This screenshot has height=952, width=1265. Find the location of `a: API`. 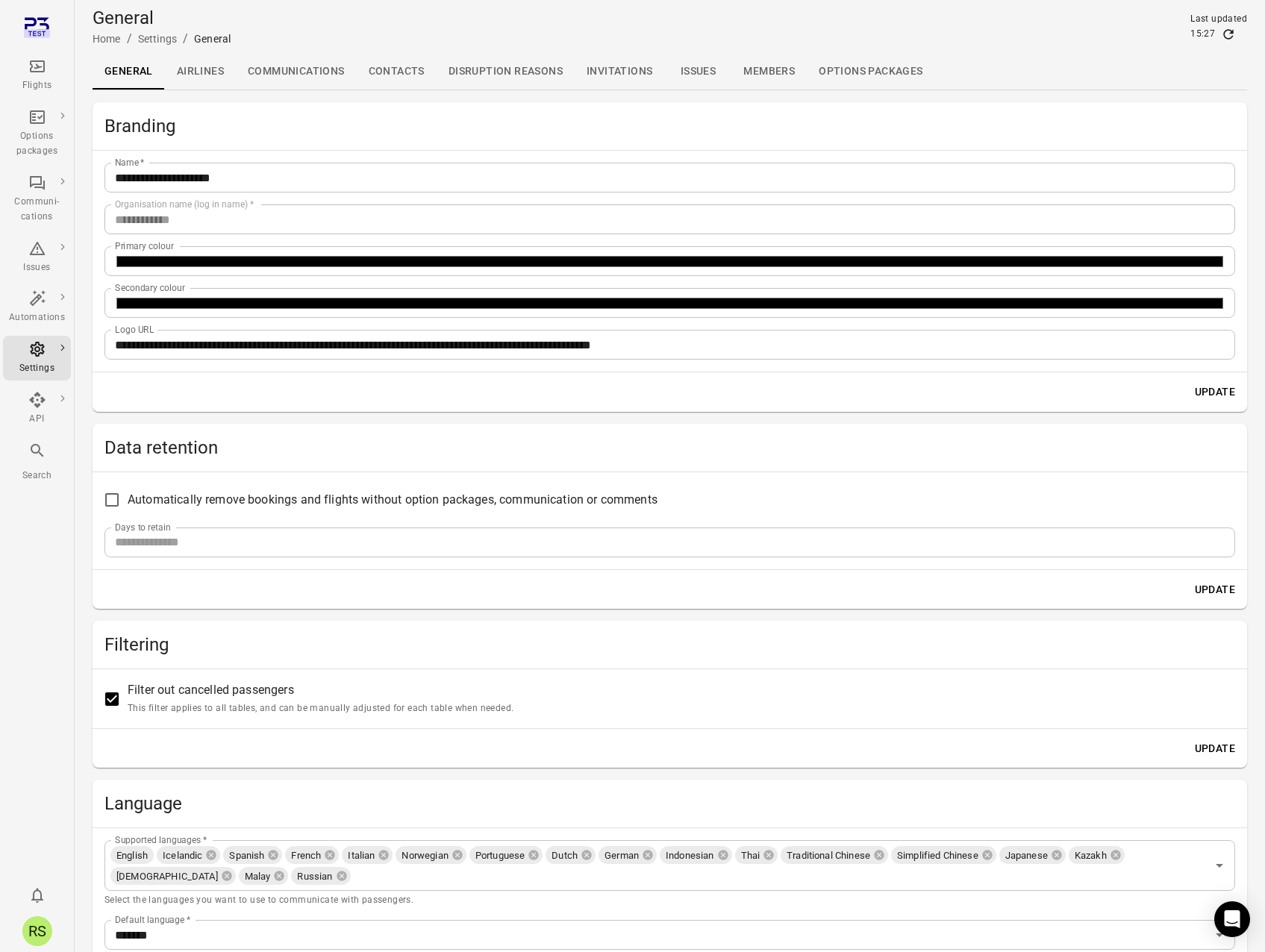

a: API is located at coordinates (36, 409).